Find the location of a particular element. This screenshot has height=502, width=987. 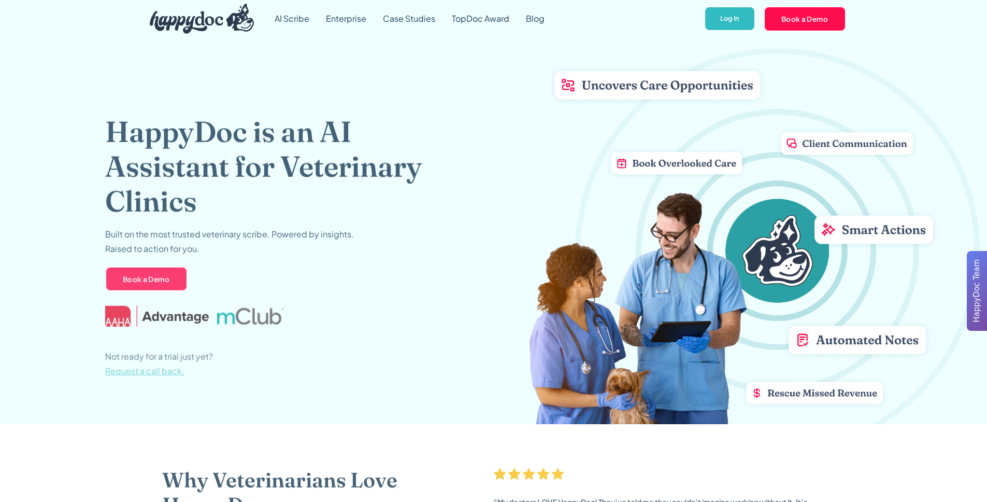

h1: HappyDoc is an AI Assistant for Veterinary Clinics is located at coordinates (280, 166).